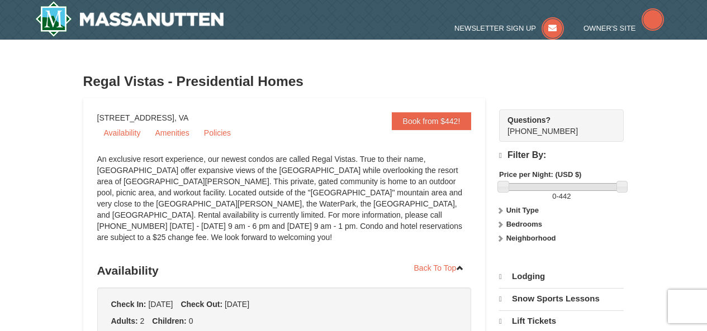 The height and width of the screenshot is (331, 707). What do you see at coordinates (130, 19) in the screenshot?
I see `a: Massanutten Resort` at bounding box center [130, 19].